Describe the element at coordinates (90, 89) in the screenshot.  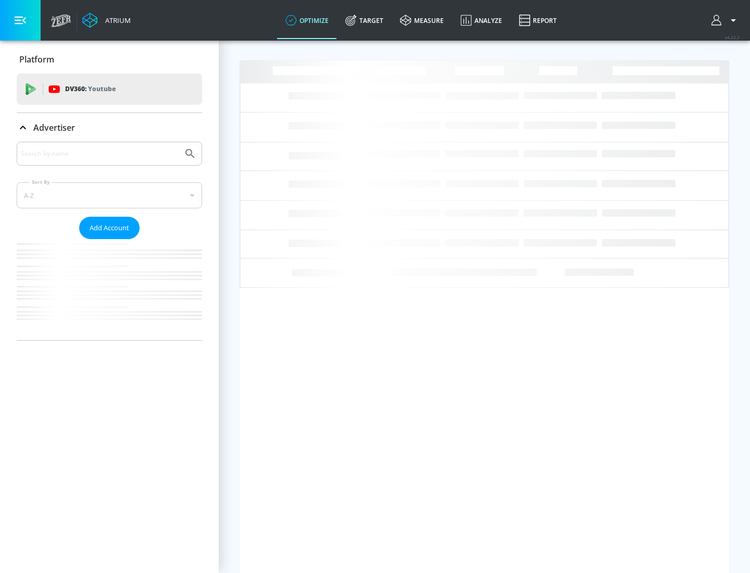
I see `p: DV360:` at that location.